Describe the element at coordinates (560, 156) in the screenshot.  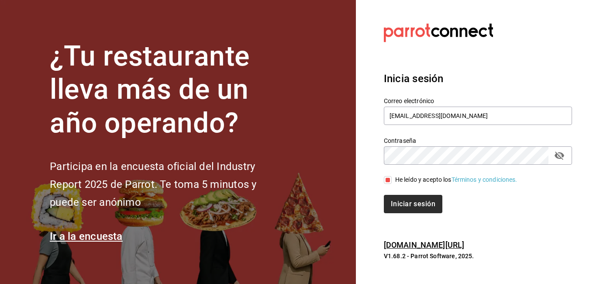
I see `button: passwordField` at that location.